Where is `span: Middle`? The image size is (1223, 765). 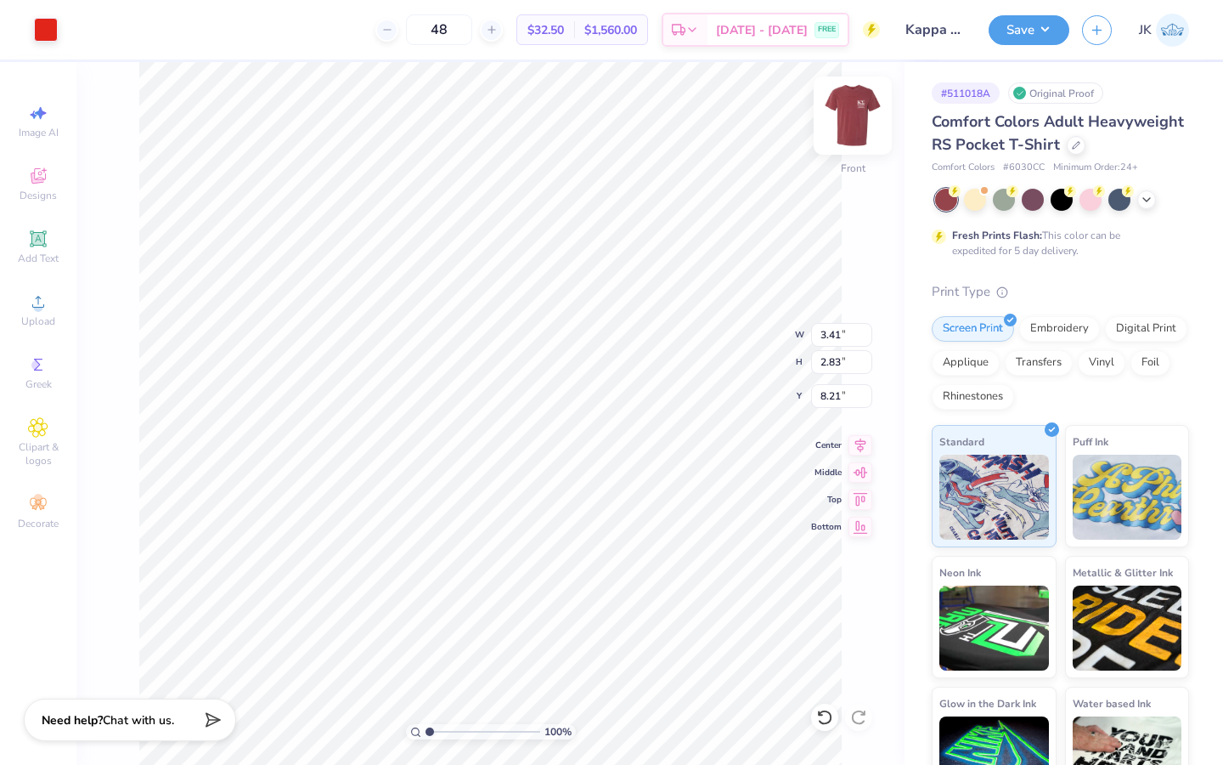 span: Middle is located at coordinates (827, 472).